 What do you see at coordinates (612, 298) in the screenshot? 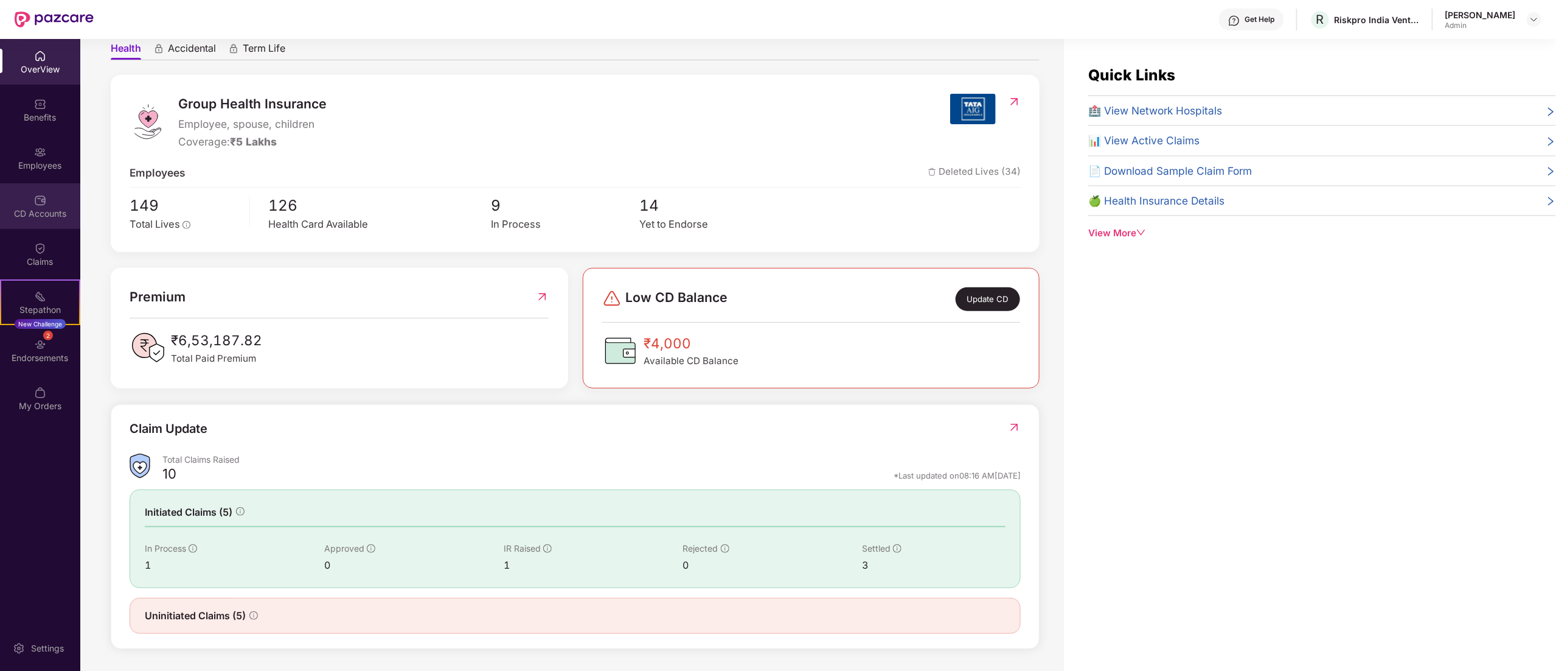
I see `img: svg+xml;base64,PHN2ZyBpZD0iRGFuZ2VyLTMyeDMyIiB4bWxucz0iaHR0cDovL3d3dy53My5vcmcvMjAwMC9zdmciIHdpZH...` at bounding box center [612, 298].